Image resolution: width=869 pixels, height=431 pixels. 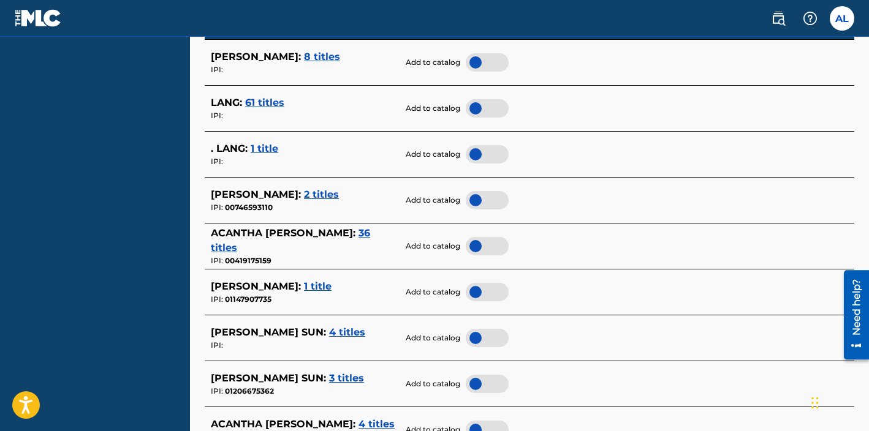 I want to click on span: 2 titles, so click(x=321, y=194).